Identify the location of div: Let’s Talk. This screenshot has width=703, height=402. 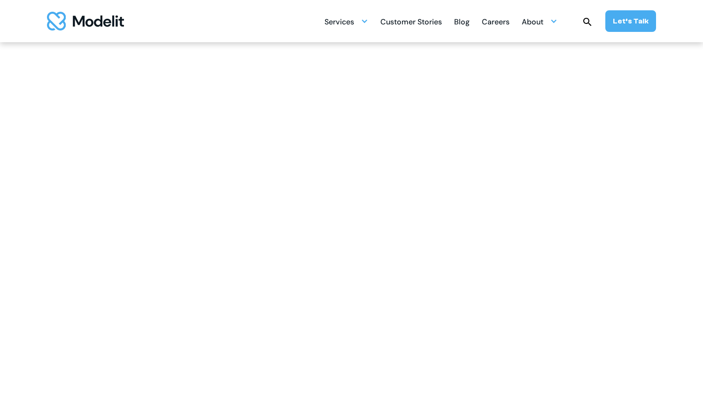
(631, 21).